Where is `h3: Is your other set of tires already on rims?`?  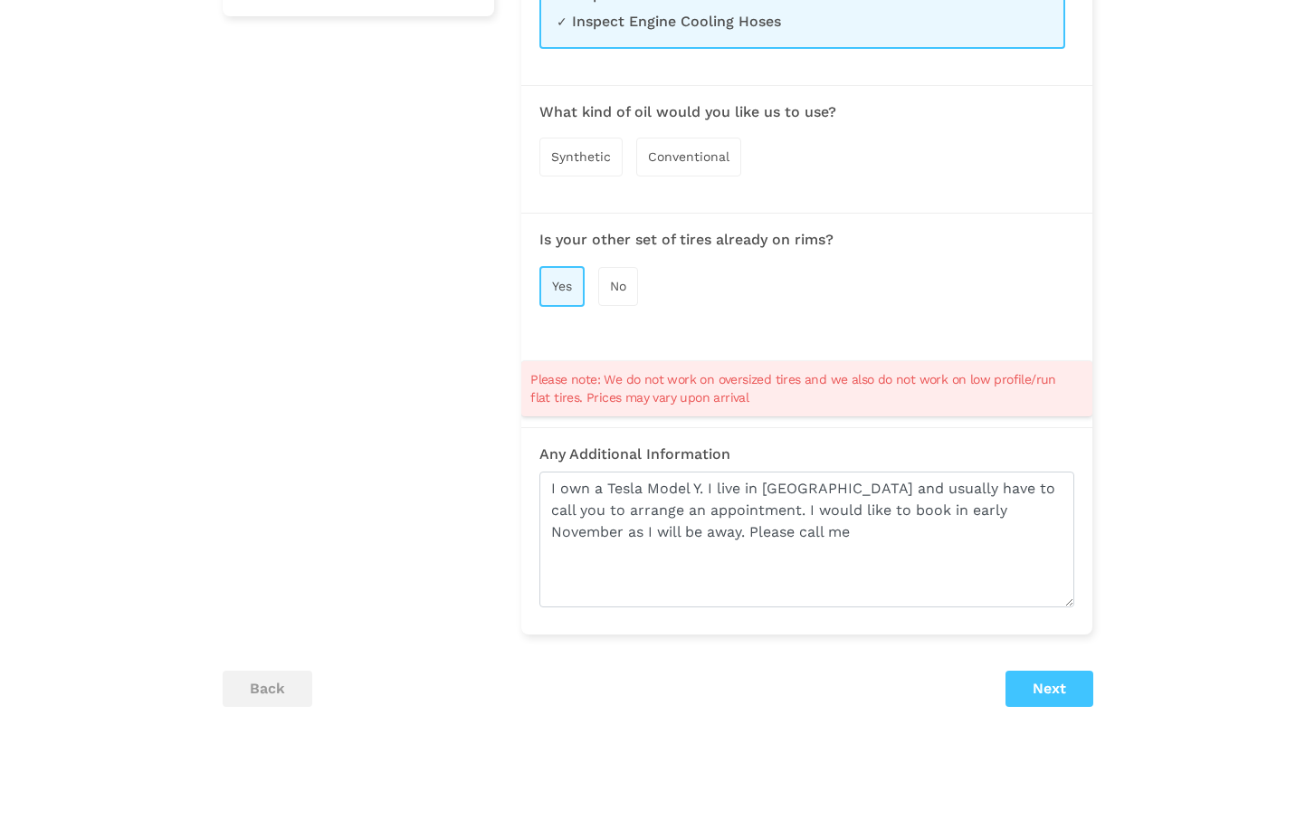
h3: Is your other set of tires already on rims? is located at coordinates (807, 240).